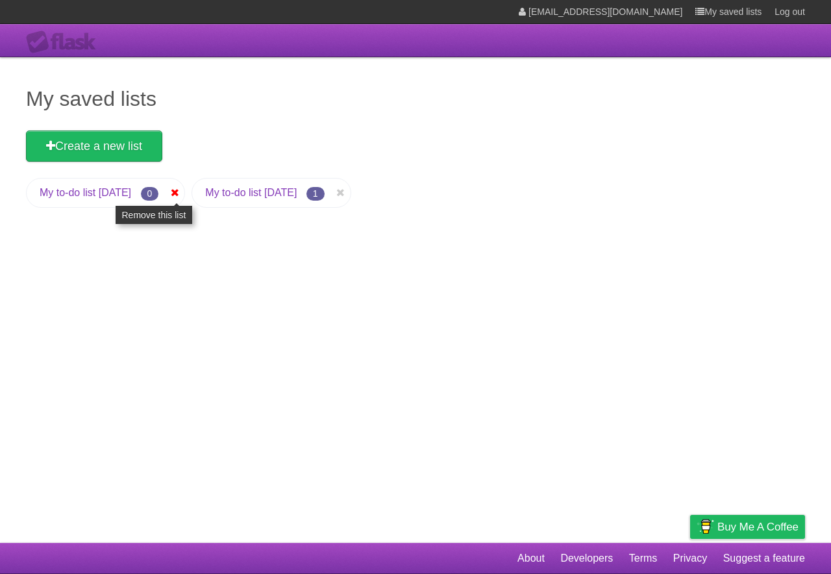 The image size is (831, 574). I want to click on a: Developers, so click(586, 558).